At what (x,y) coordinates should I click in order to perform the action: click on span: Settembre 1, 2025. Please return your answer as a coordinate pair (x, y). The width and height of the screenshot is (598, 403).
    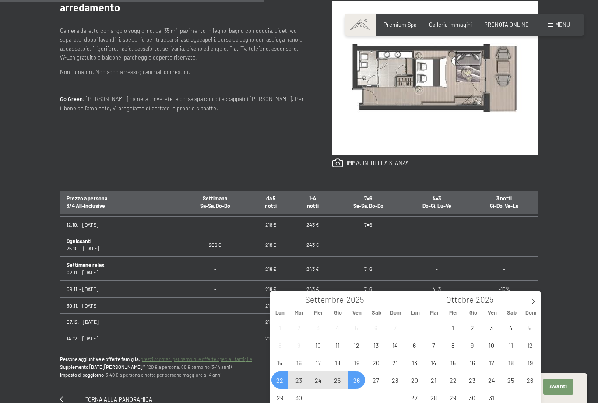
    Looking at the image, I should click on (280, 328).